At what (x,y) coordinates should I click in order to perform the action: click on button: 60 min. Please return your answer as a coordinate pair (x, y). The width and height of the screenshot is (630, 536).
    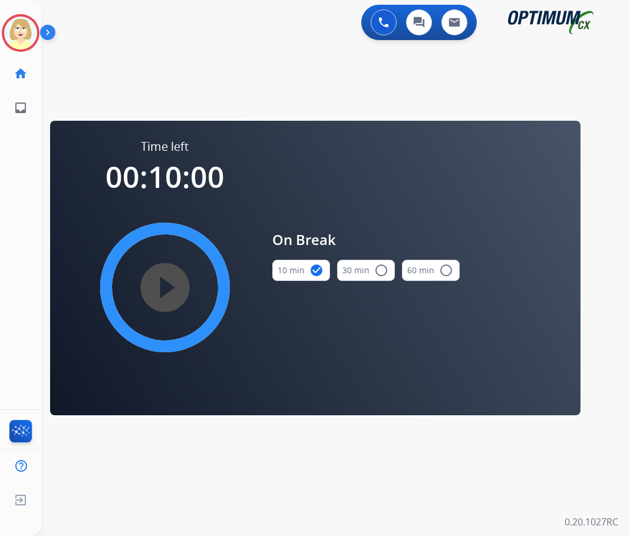
    Looking at the image, I should click on (431, 270).